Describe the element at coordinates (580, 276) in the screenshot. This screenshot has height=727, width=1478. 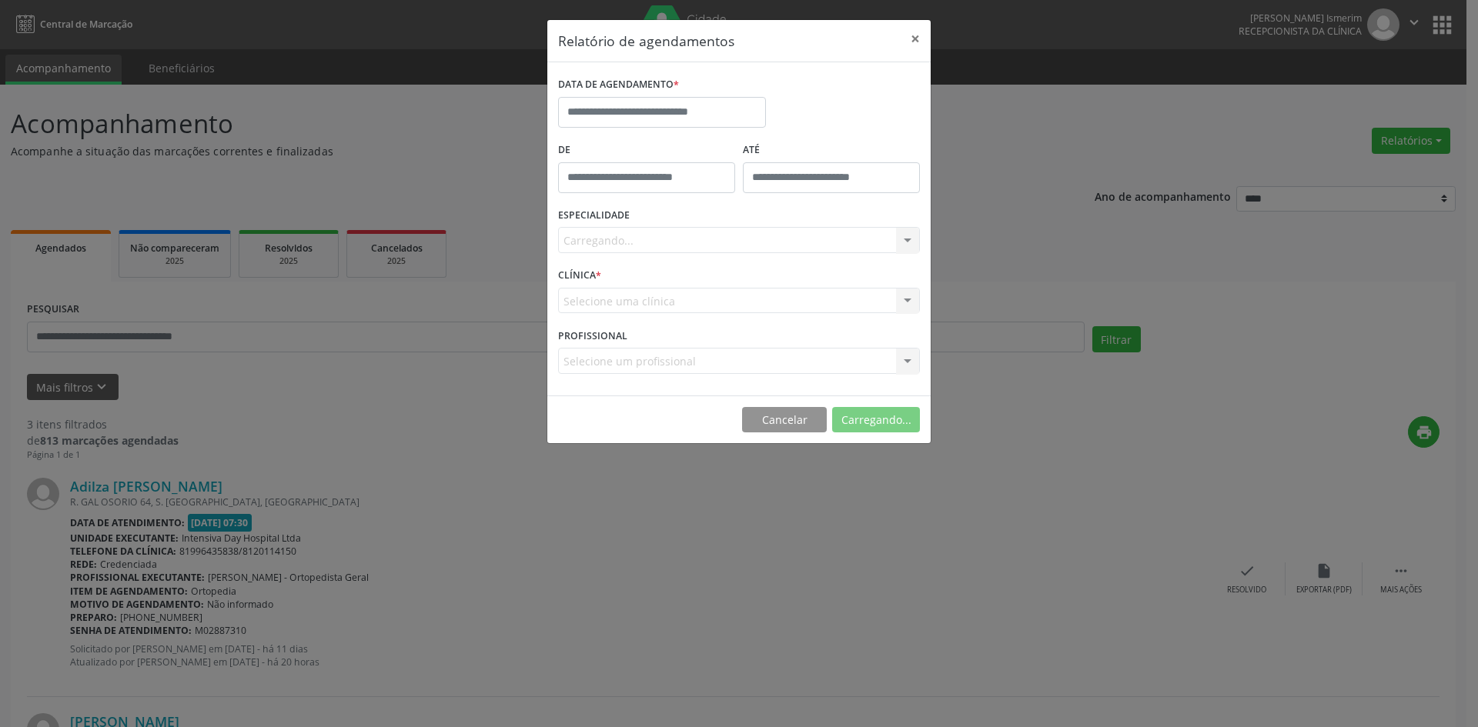
I see `label: CLÍNICA` at that location.